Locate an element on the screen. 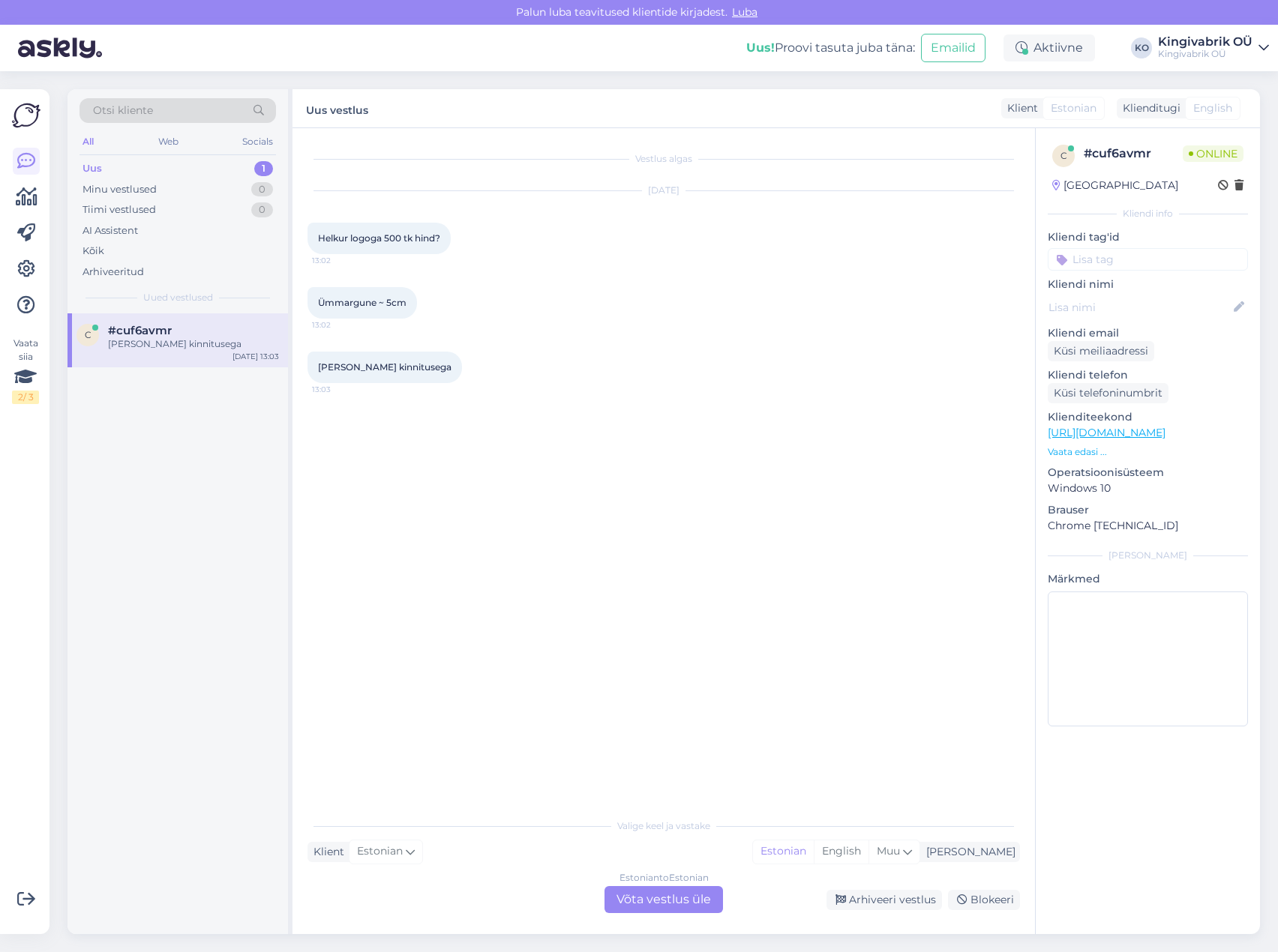 The width and height of the screenshot is (1278, 952). div: Vaata siia is located at coordinates (25, 371).